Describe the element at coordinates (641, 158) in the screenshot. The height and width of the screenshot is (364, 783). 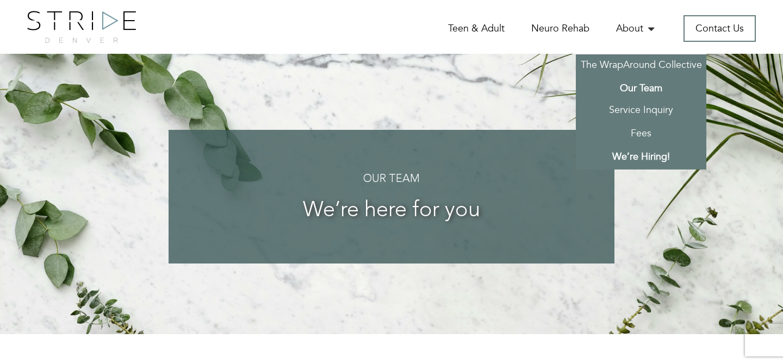
I see `a: We’re Hiring!` at that location.